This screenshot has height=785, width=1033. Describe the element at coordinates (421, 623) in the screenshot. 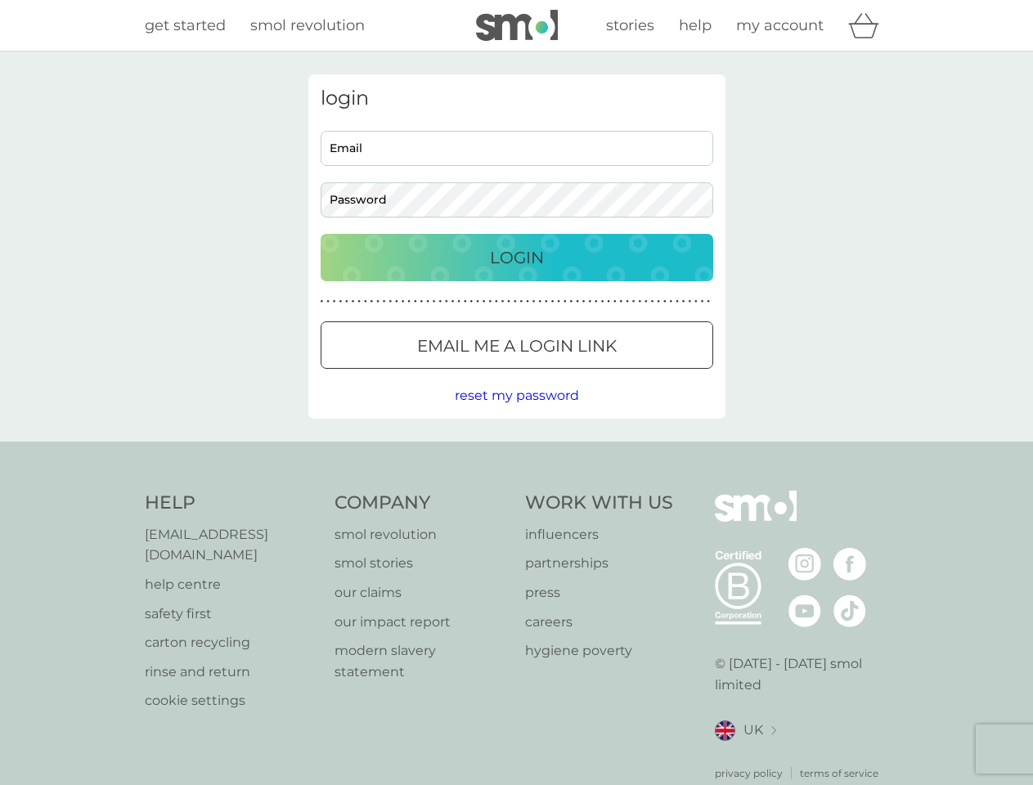

I see `a: our impact report` at that location.